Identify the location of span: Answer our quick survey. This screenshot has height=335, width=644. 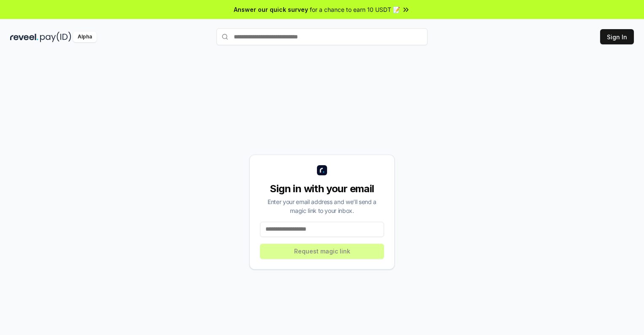
(271, 9).